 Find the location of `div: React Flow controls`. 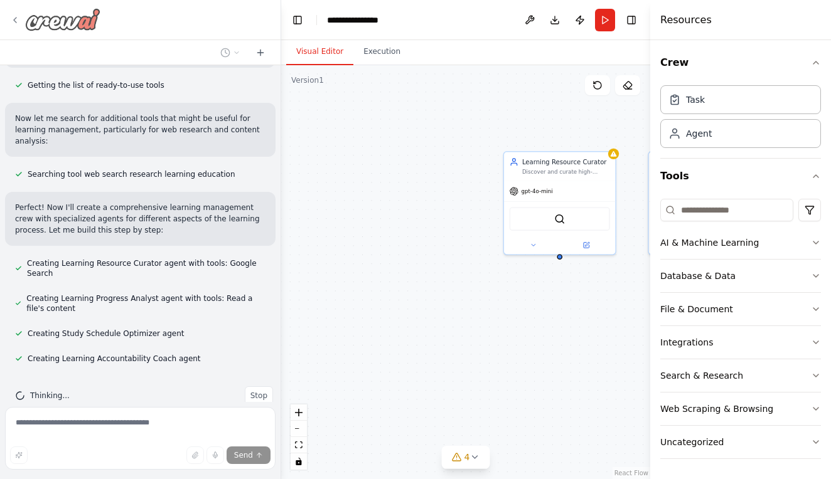

div: React Flow controls is located at coordinates (299, 437).